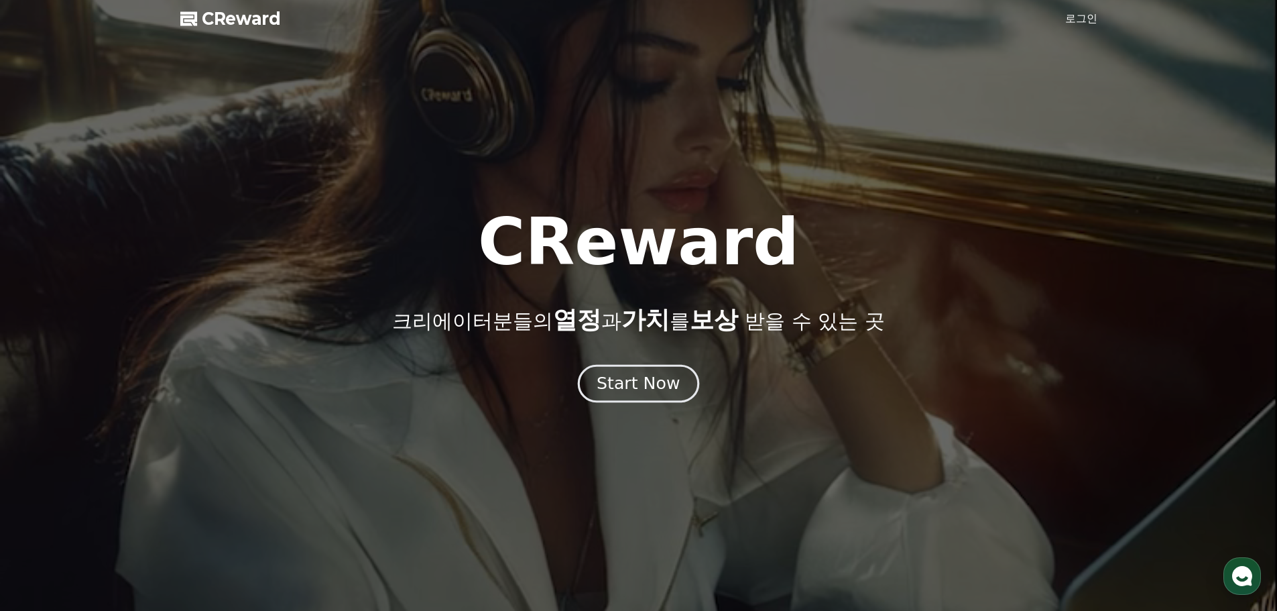  What do you see at coordinates (638, 242) in the screenshot?
I see `h1: CReward` at bounding box center [638, 242].